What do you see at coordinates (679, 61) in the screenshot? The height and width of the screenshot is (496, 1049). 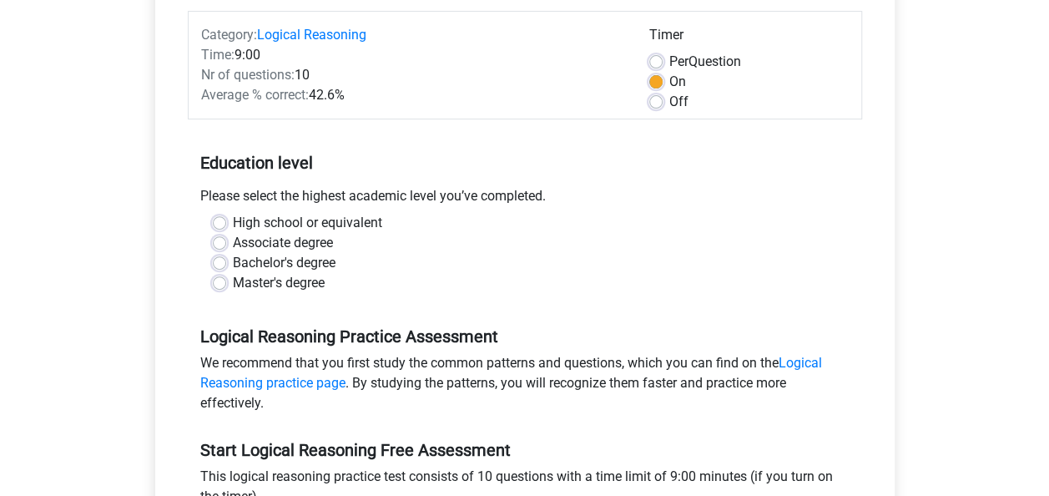 I see `span: Per` at bounding box center [679, 61].